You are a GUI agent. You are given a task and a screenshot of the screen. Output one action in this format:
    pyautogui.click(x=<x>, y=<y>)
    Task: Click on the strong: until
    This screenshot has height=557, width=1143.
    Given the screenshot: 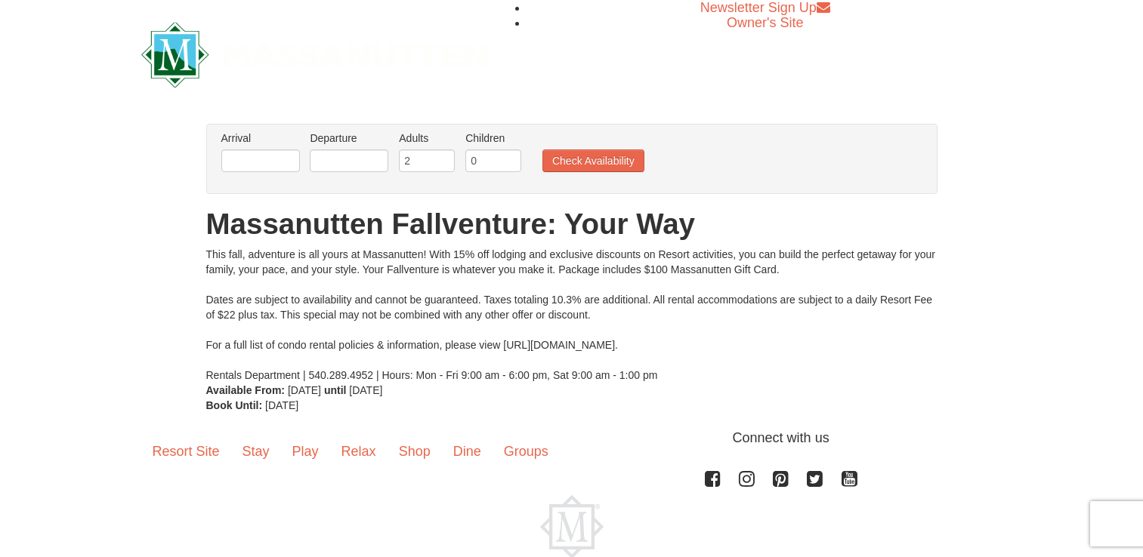 What is the action you would take?
    pyautogui.click(x=335, y=391)
    